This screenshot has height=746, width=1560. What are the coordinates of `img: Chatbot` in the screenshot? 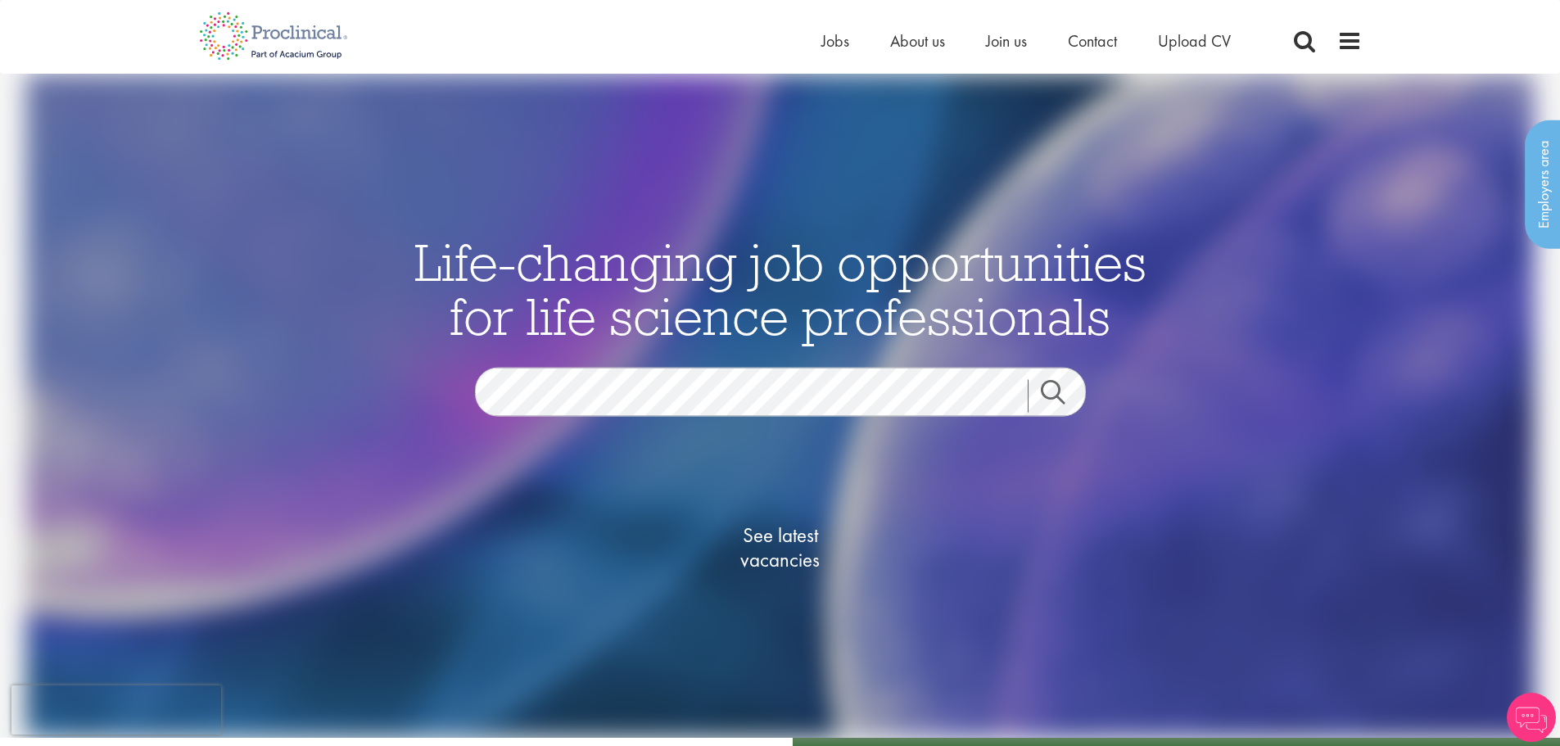 It's located at (1531, 717).